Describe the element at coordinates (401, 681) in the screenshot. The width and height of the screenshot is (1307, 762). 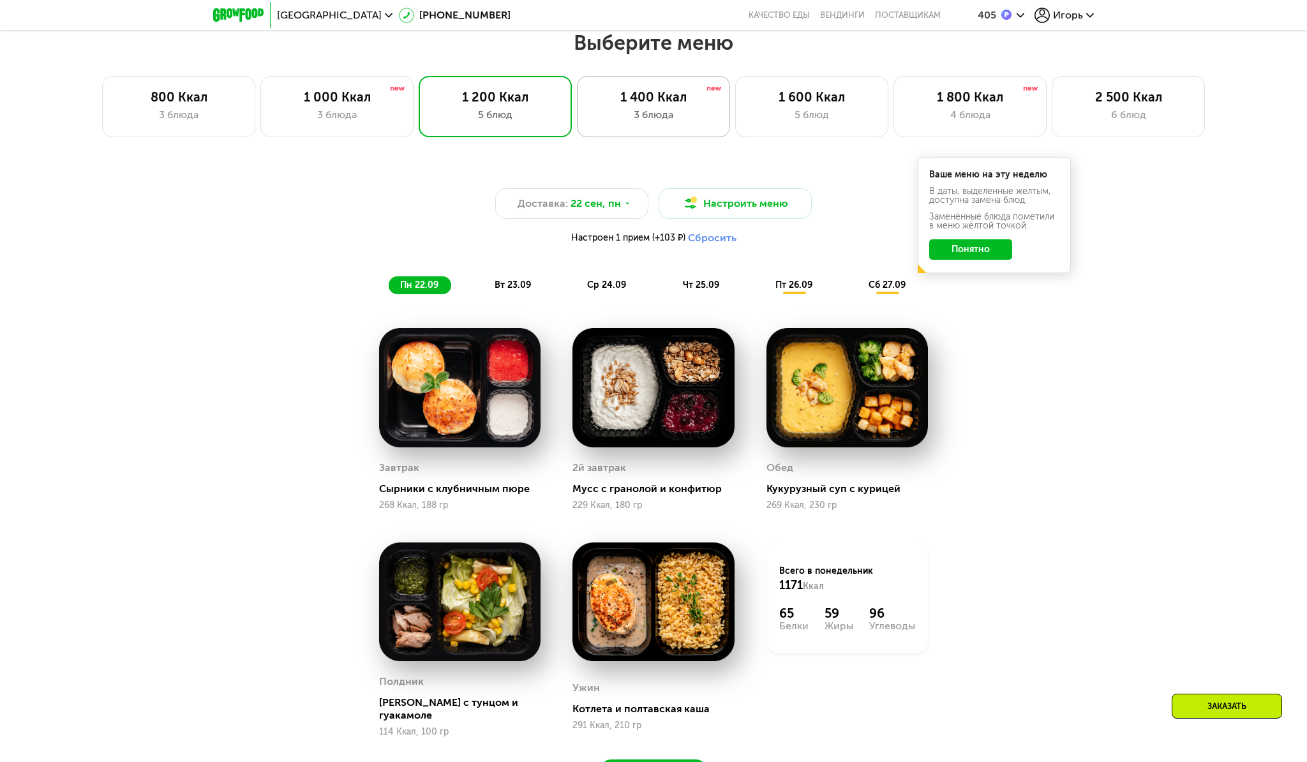
I see `div: Полдник` at that location.